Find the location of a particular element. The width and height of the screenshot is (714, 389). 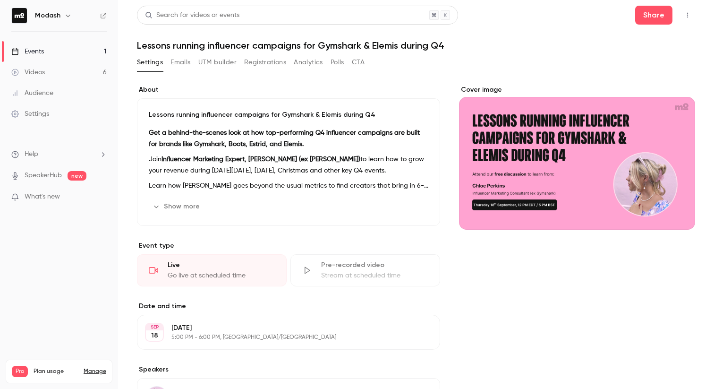

h6: Modash is located at coordinates (48, 16).